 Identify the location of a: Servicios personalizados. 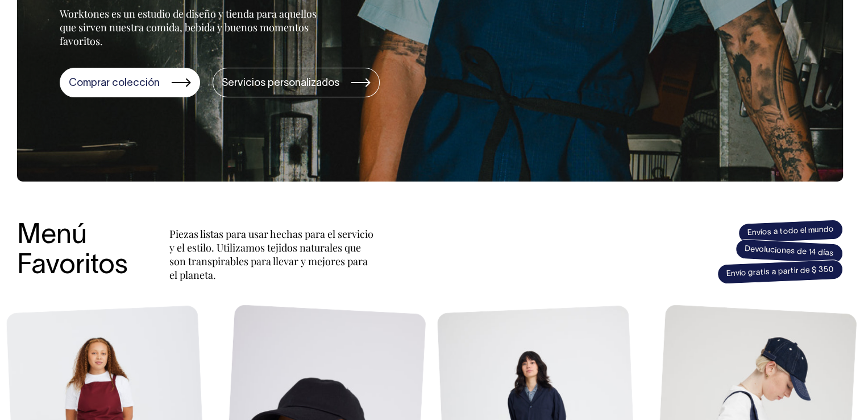
(296, 82).